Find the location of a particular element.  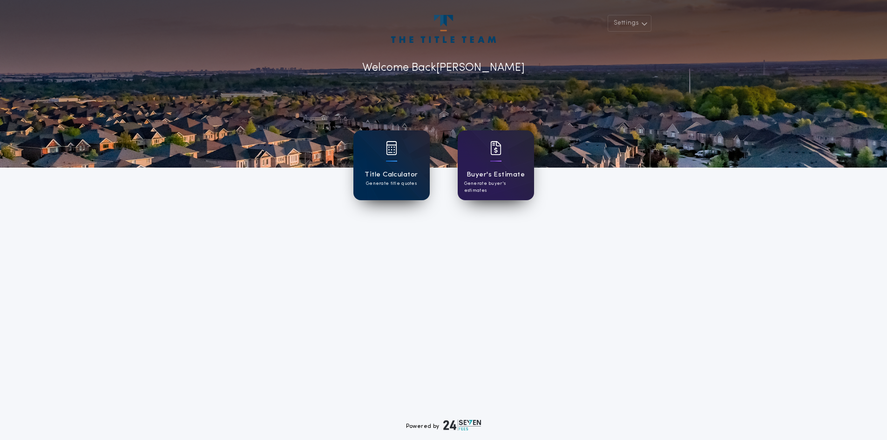

h1: Title Calculator is located at coordinates (391, 175).